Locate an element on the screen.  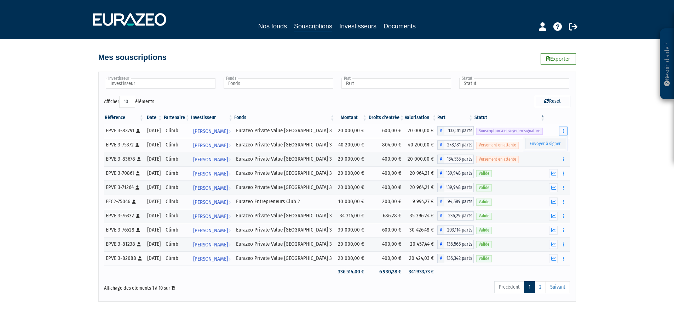
td: 20 424,03 € is located at coordinates (421, 258).